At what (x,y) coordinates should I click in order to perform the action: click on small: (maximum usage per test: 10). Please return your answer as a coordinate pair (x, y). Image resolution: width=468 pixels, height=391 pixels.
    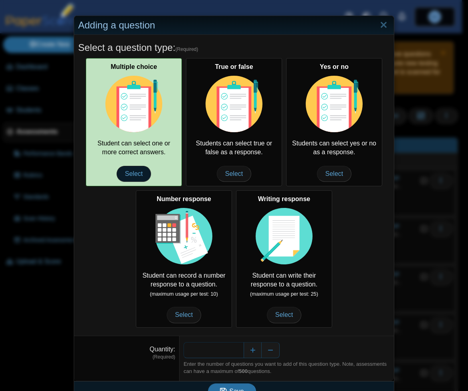
    Looking at the image, I should click on (184, 294).